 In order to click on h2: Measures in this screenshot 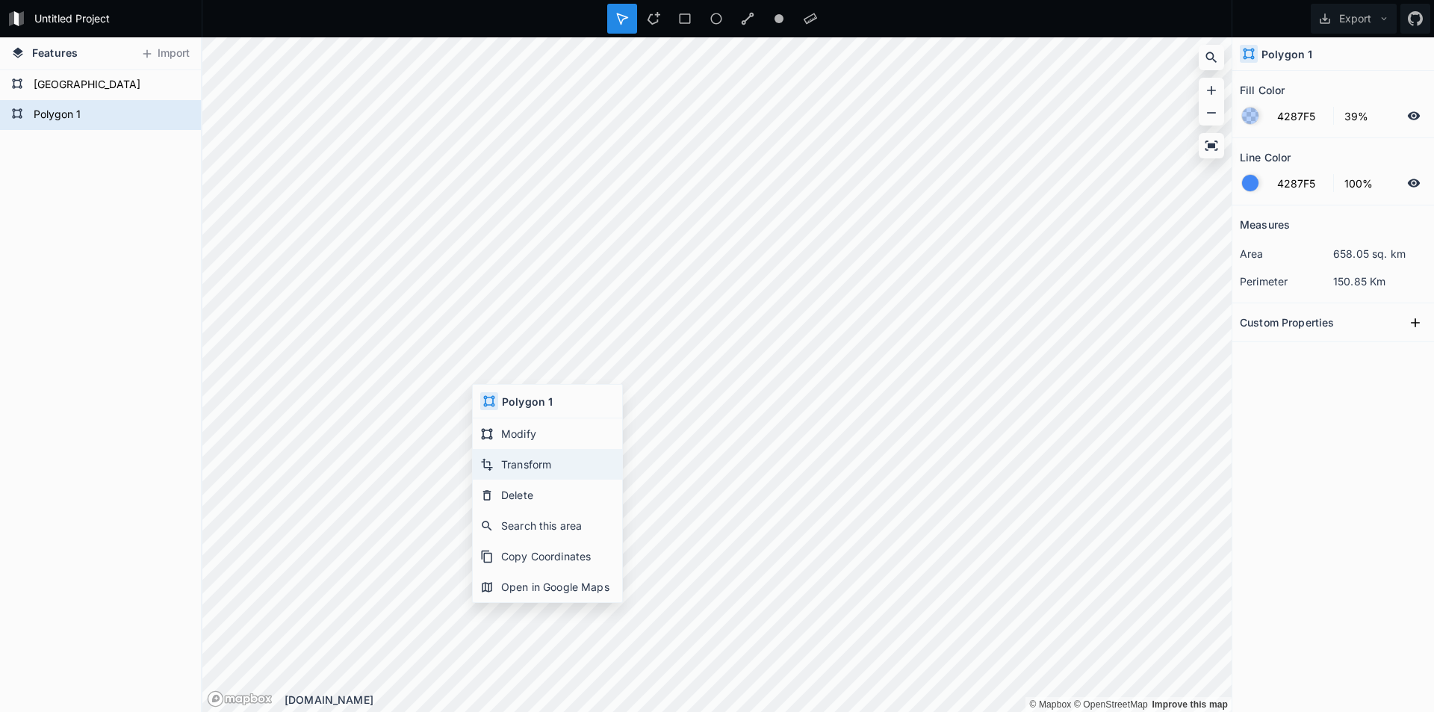, I will do `click(1264, 224)`.